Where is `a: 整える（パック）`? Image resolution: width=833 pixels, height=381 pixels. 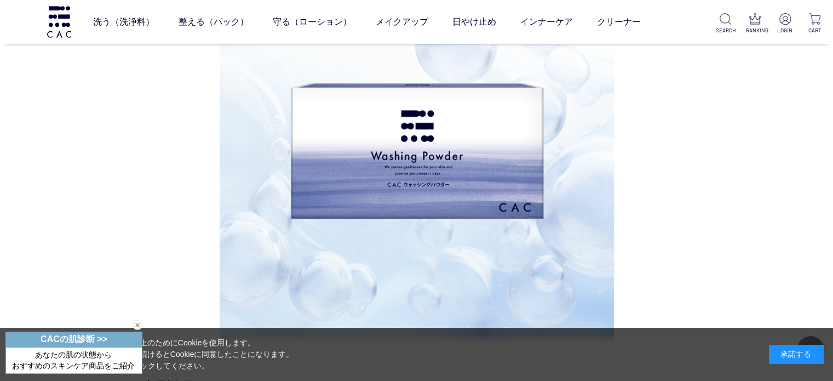 a: 整える（パック） is located at coordinates (214, 22).